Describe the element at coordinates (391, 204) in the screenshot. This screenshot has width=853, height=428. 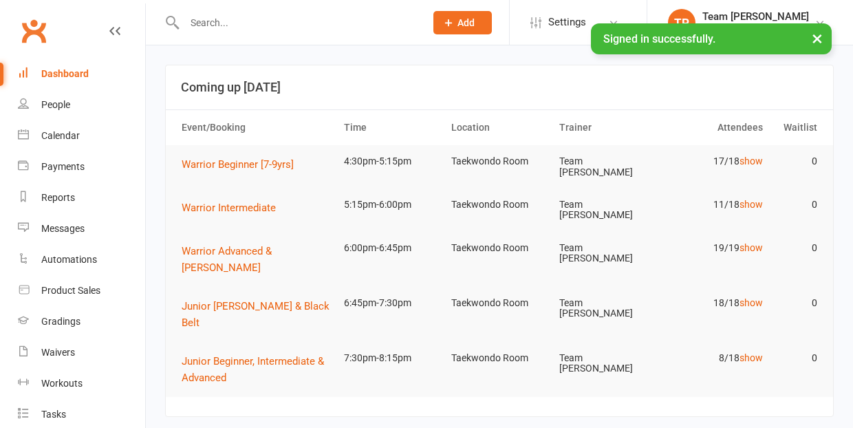
I see `td: 5:15pm-6:00pm` at that location.